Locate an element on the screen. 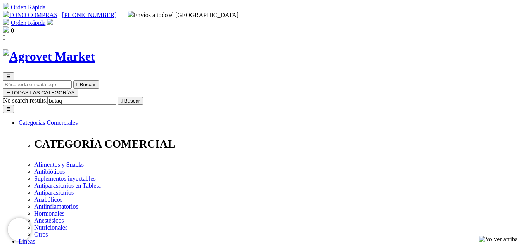  span: Suplementos inyectables is located at coordinates (65, 178).